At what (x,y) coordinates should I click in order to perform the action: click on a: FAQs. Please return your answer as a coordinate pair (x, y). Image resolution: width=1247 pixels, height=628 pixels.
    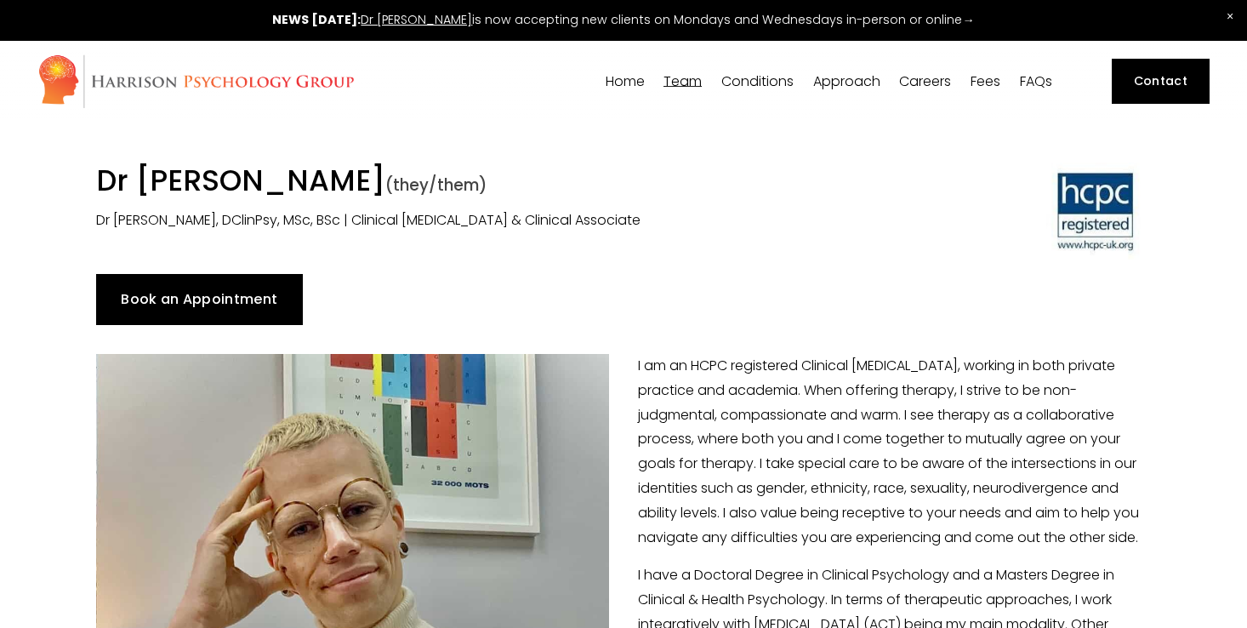
    Looking at the image, I should click on (1036, 81).